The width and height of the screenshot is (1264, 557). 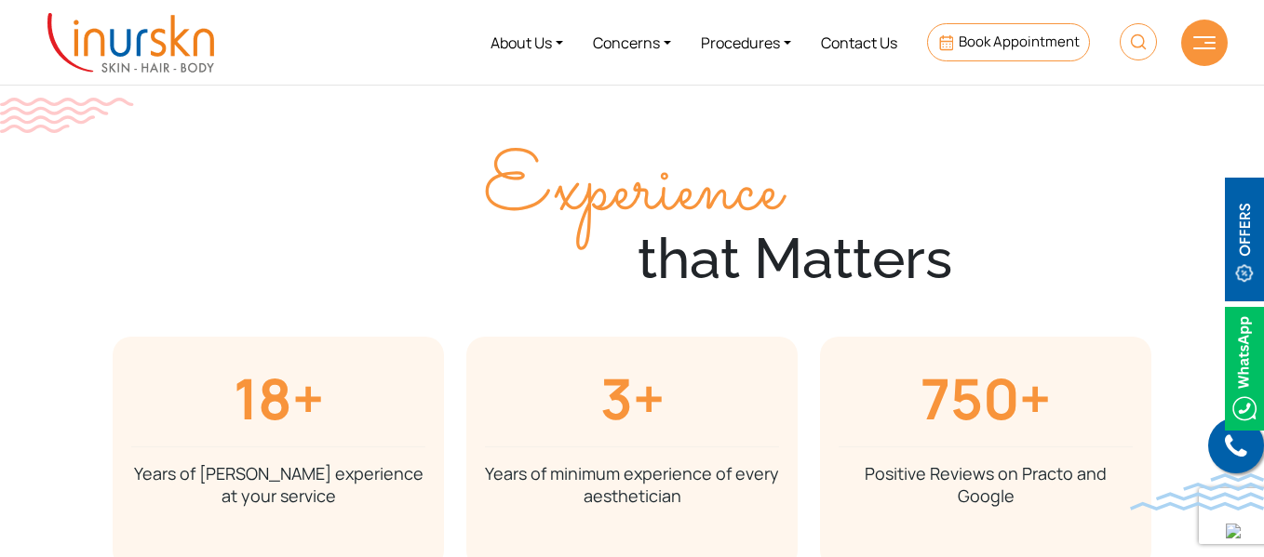 I want to click on div: that Matters, so click(x=632, y=259).